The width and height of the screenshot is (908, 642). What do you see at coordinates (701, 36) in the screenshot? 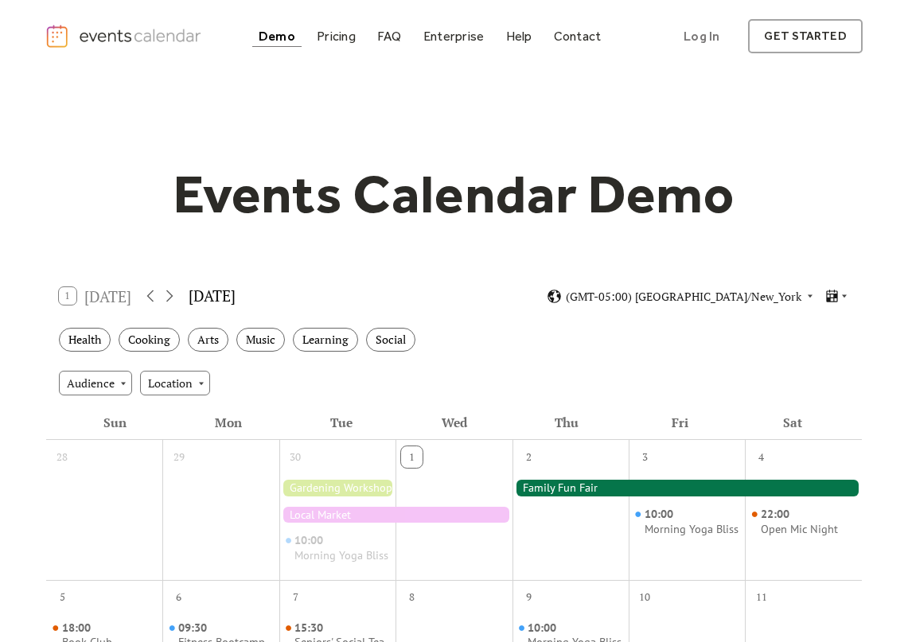
I see `a: Log In` at bounding box center [701, 36].